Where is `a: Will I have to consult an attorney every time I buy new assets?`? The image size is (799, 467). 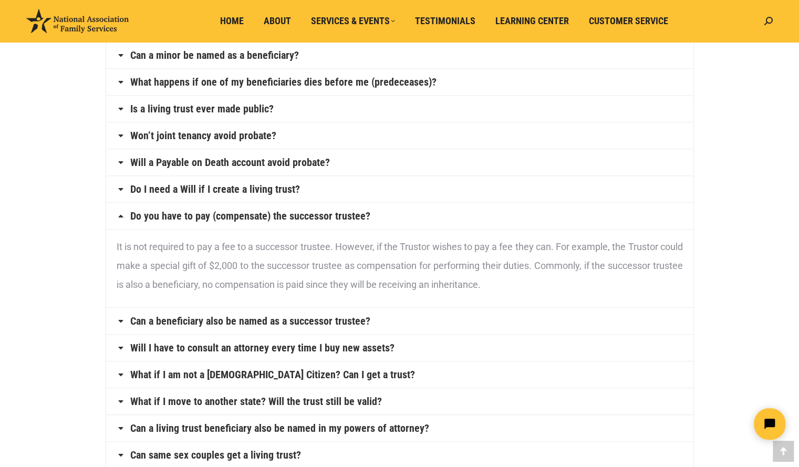 a: Will I have to consult an attorney every time I buy new assets? is located at coordinates (262, 348).